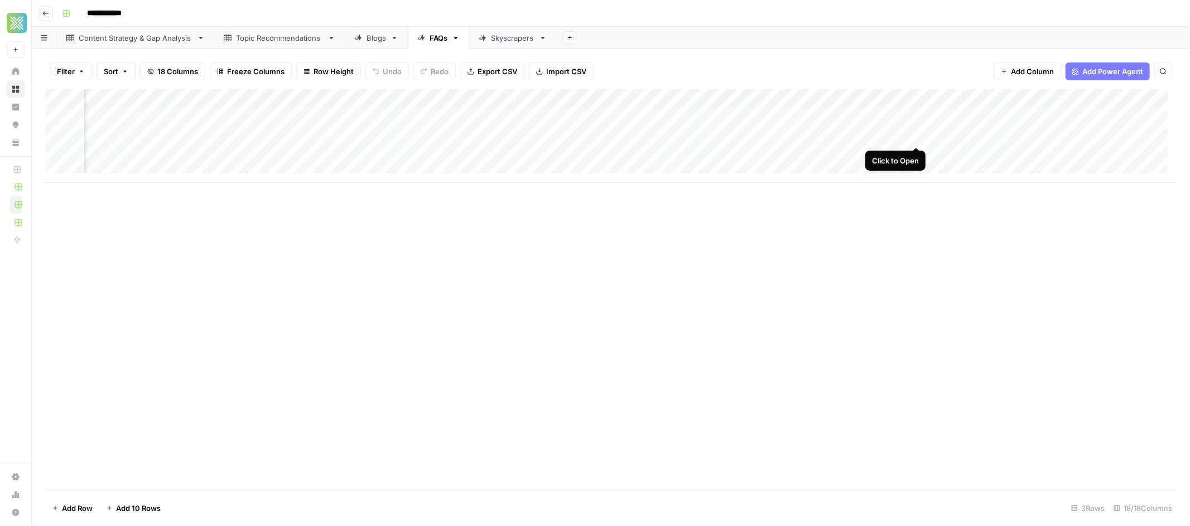  What do you see at coordinates (1088, 508) in the screenshot?
I see `div: 3 Rows` at bounding box center [1088, 508].